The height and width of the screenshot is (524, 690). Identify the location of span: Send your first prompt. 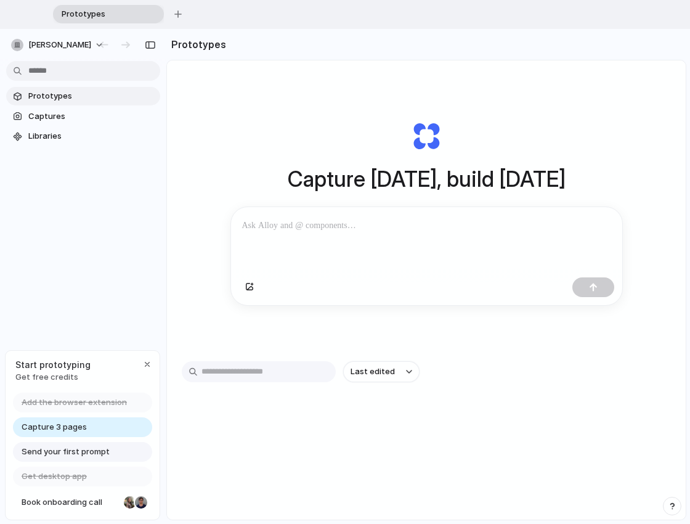
(65, 452).